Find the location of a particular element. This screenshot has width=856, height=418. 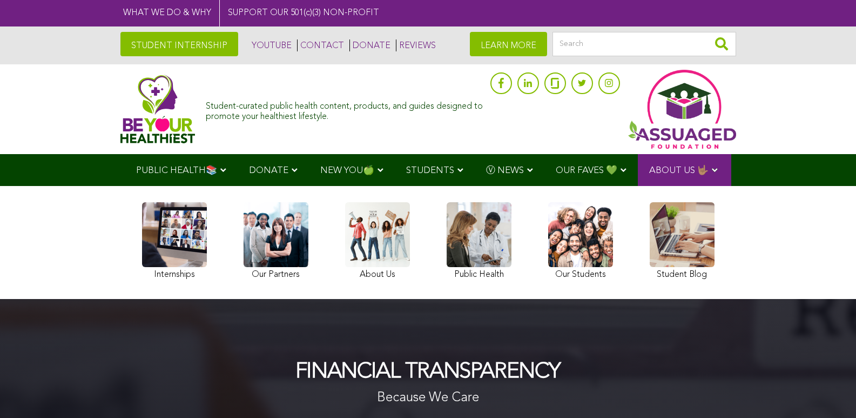

div: Navigation Menu is located at coordinates (428, 170).